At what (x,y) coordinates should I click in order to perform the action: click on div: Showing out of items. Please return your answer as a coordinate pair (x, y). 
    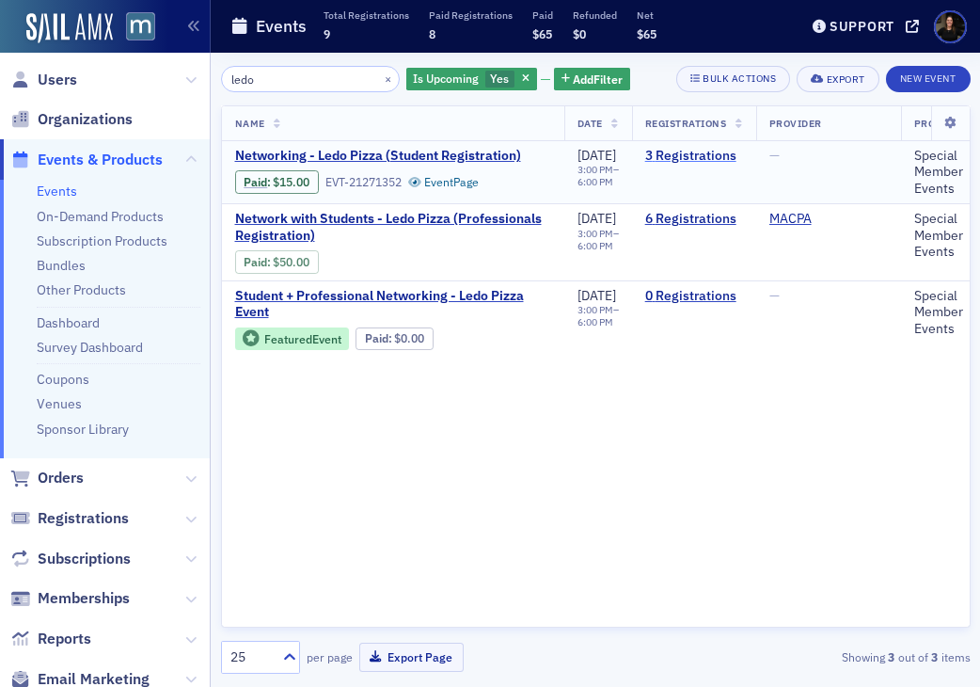
    Looking at the image, I should click on (852, 657).